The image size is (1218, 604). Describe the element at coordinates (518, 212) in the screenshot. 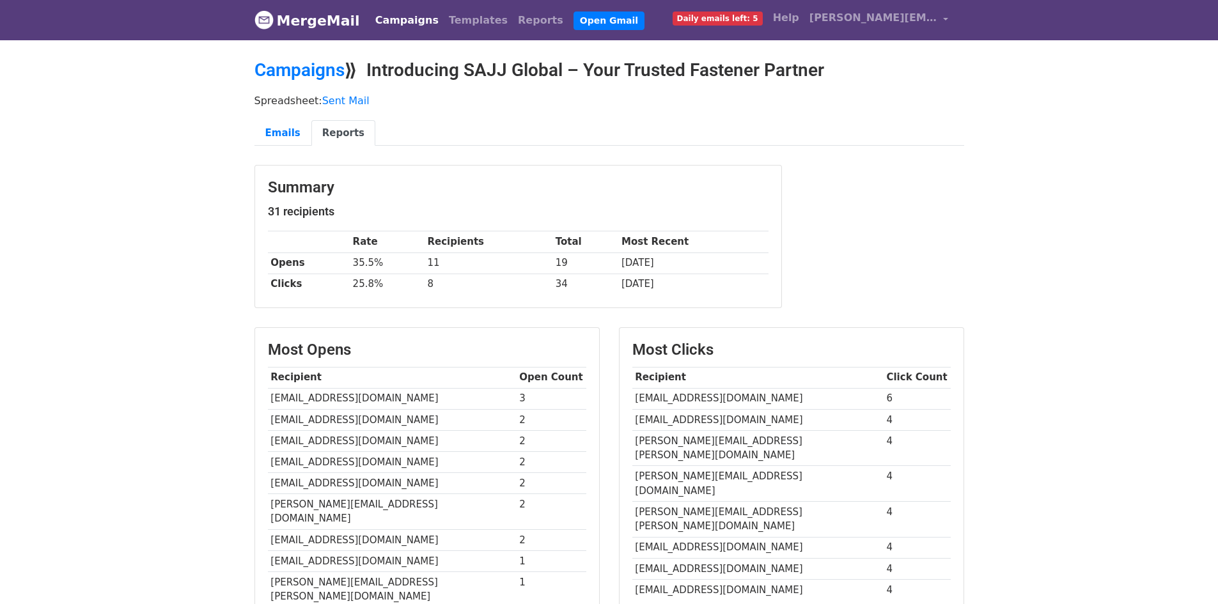

I see `h5: 31 recipients` at that location.